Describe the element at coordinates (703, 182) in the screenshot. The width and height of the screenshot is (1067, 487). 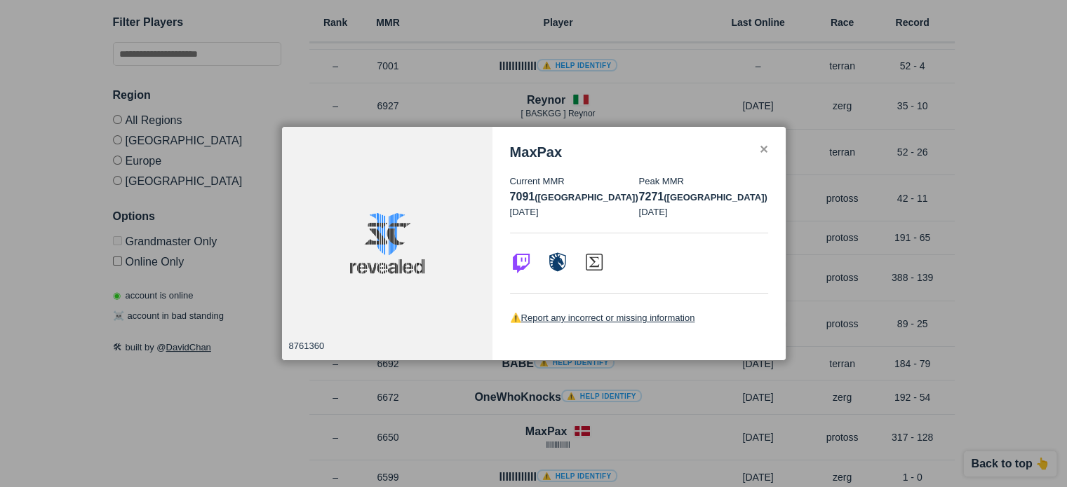
I see `p: Peak MMR` at that location.